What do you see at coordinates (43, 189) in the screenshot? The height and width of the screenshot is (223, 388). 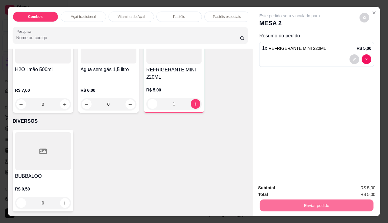 I see `p: R$ 0,50` at bounding box center [43, 189].